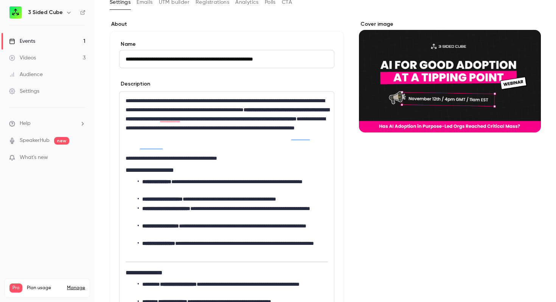 The image size is (556, 302). I want to click on img: 3 Sided Cube, so click(16, 12).